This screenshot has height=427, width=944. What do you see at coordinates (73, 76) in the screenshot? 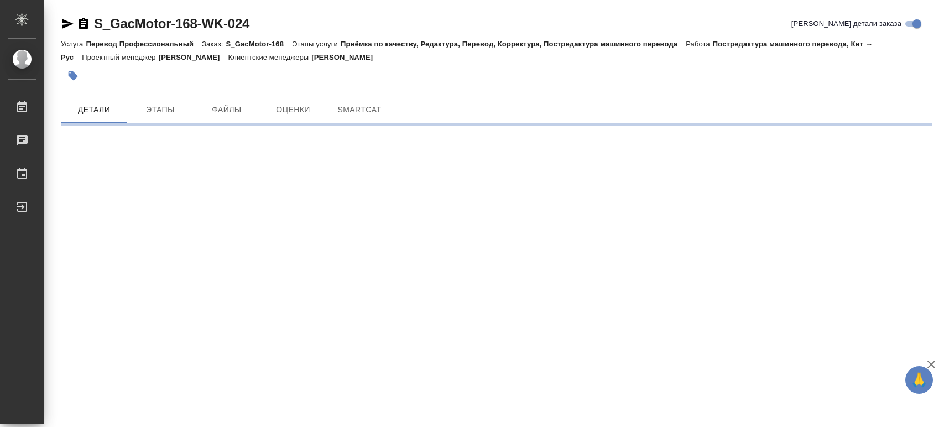
I see `button: Добавить тэг` at bounding box center [73, 76].